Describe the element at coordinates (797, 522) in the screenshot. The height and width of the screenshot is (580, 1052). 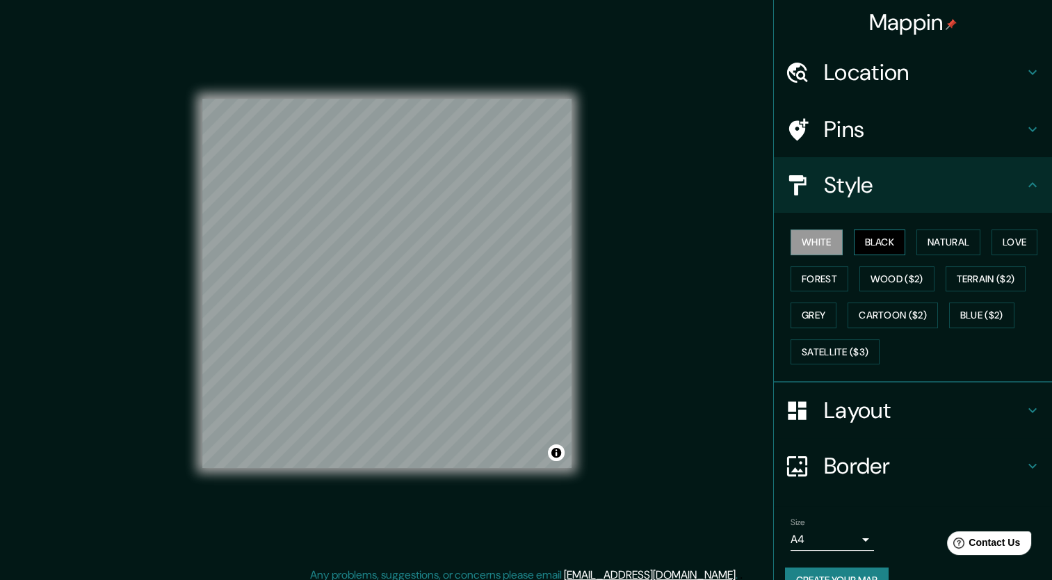
I see `label: Size` at that location.